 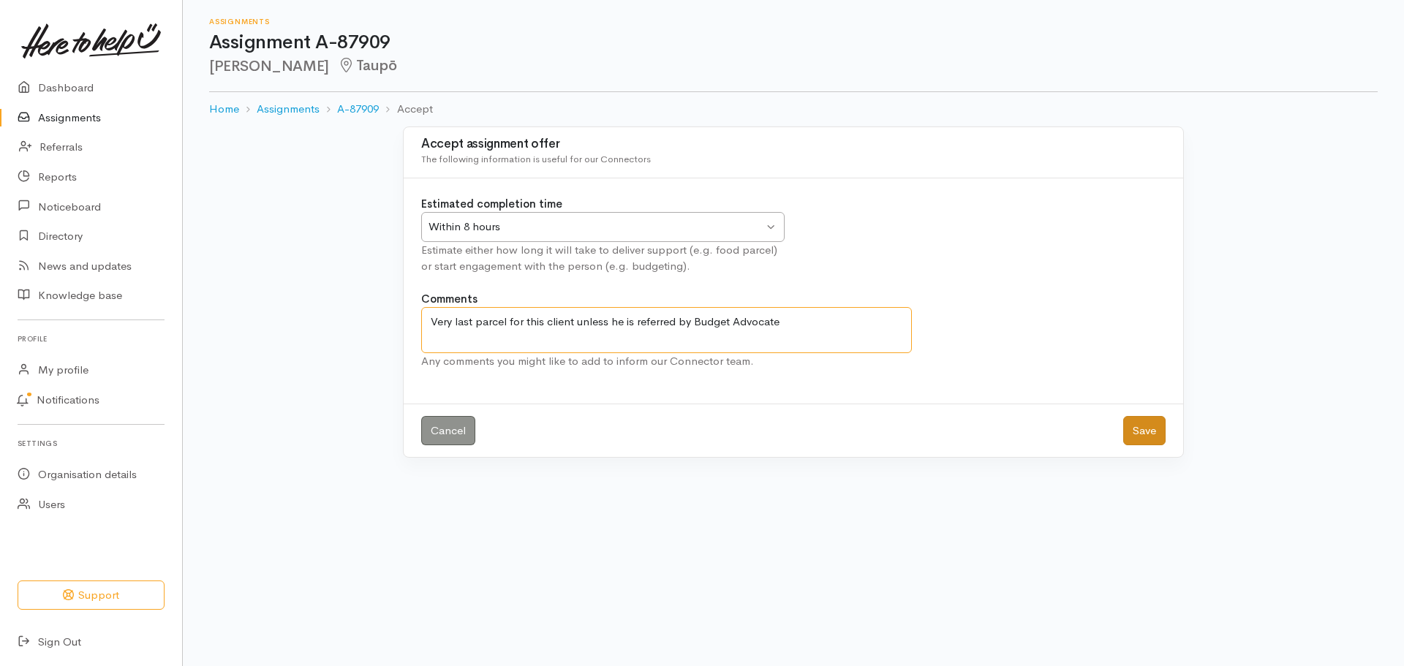 What do you see at coordinates (536, 159) in the screenshot?
I see `span: The following information is useful for our Connectors` at bounding box center [536, 159].